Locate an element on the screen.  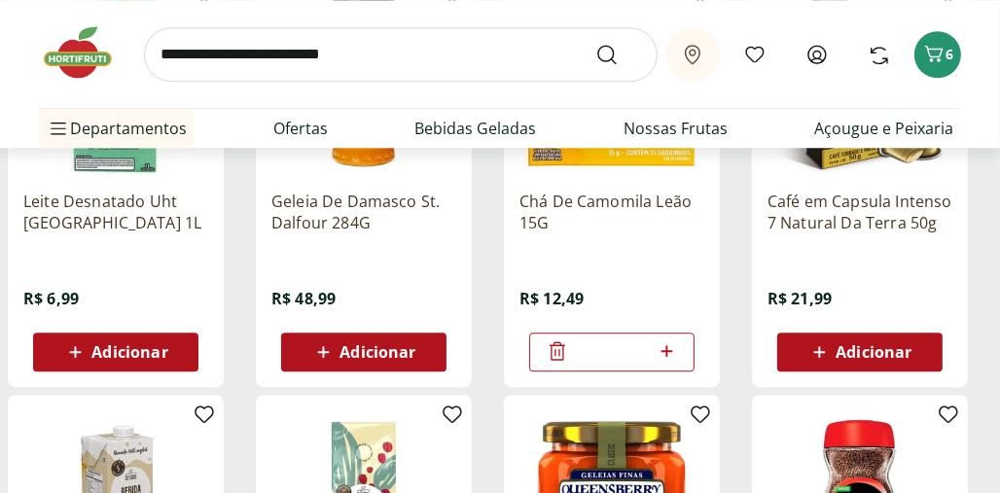
a: Café em Capsula Intenso 7 Natural Da Terra 50g is located at coordinates (860, 212).